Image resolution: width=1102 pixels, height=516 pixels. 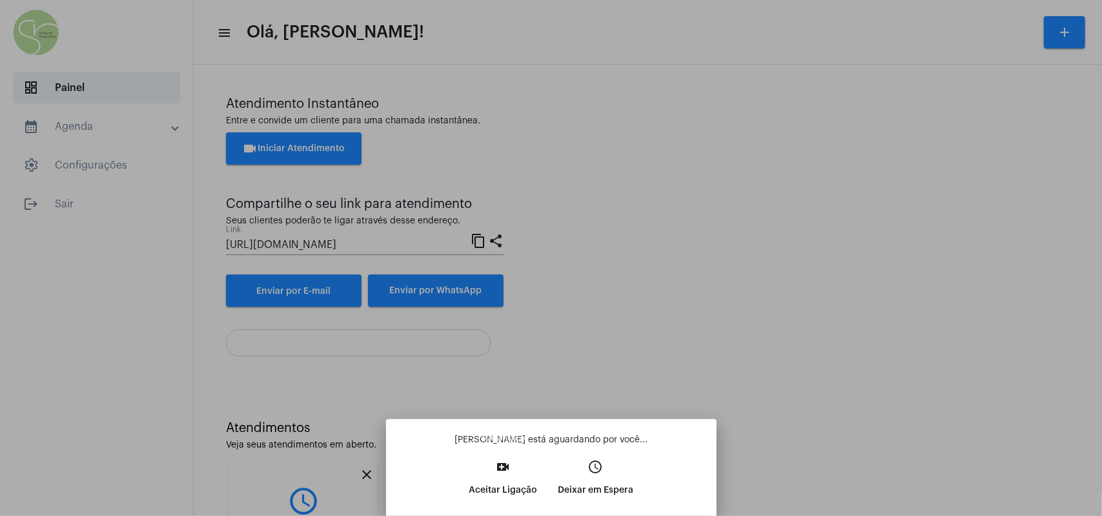 I want to click on button: Deixar em Espera, so click(x=595, y=483).